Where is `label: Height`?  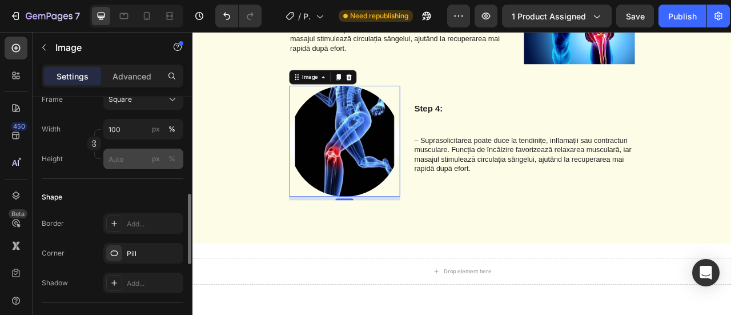
label: Height is located at coordinates (52, 159).